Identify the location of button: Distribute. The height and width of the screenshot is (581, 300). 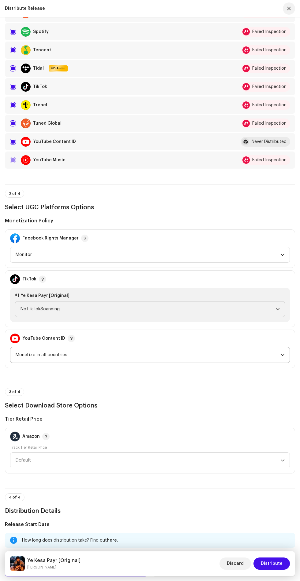
(271, 564).